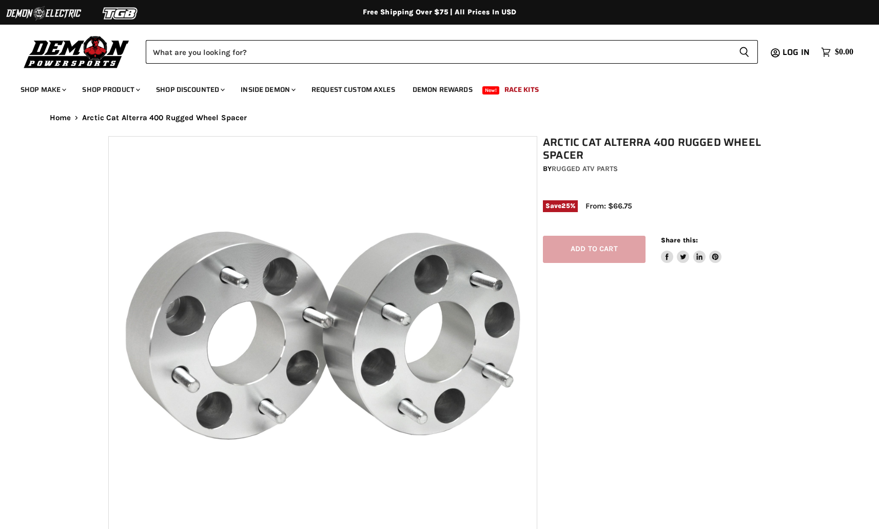 This screenshot has height=529, width=879. I want to click on a: Home, so click(61, 118).